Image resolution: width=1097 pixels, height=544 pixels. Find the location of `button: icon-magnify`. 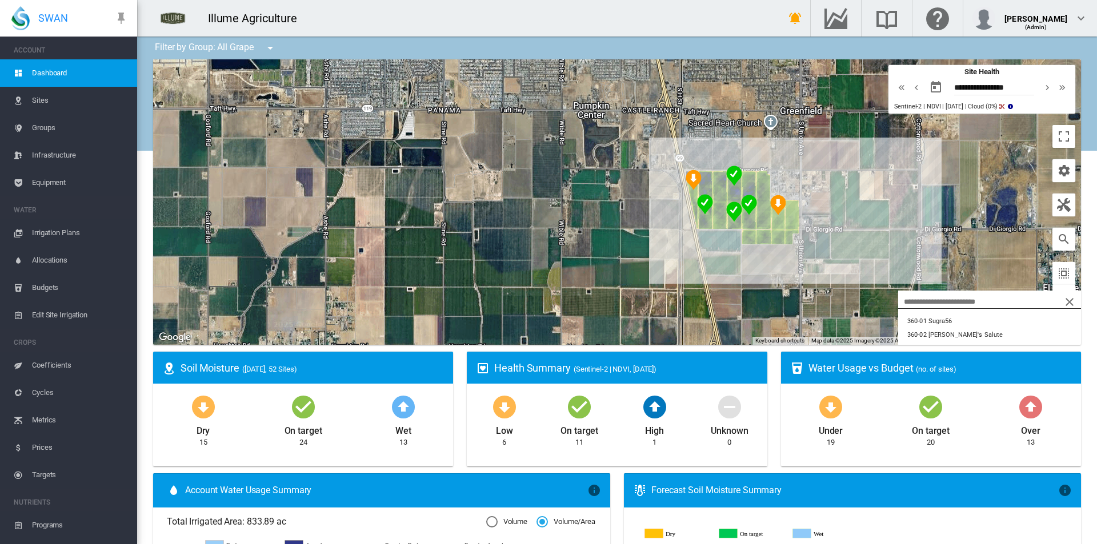

button: icon-magnify is located at coordinates (1064, 239).